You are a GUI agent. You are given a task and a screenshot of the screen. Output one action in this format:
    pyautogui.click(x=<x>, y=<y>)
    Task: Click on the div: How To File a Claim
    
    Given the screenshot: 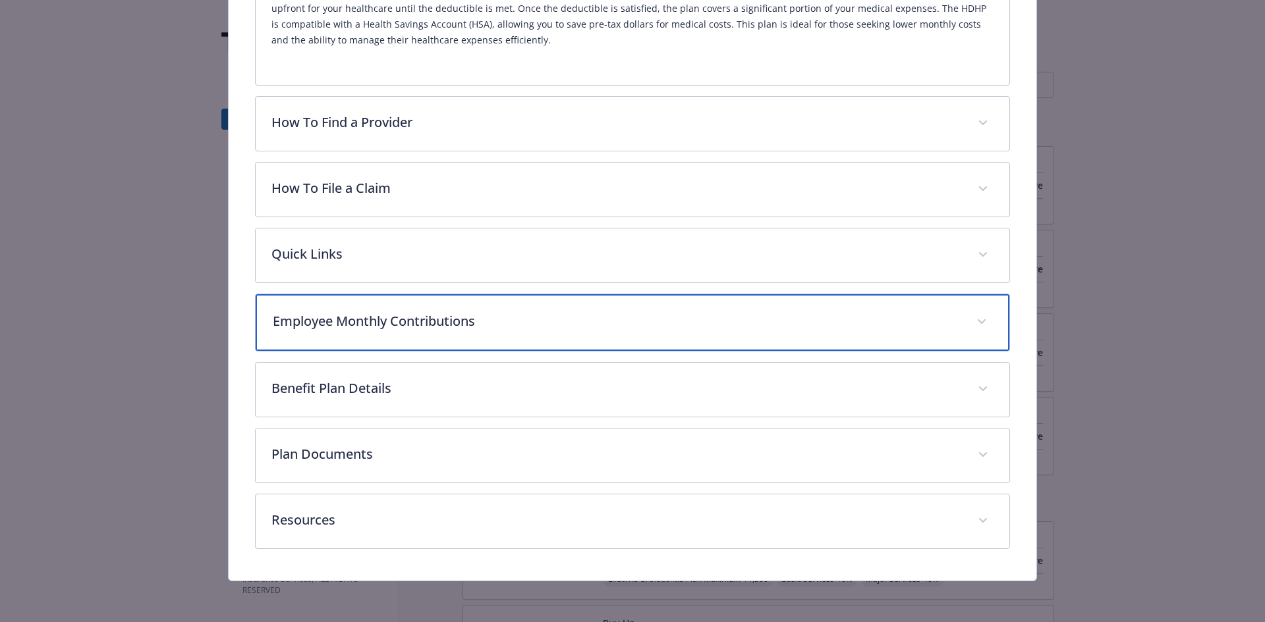 What is the action you would take?
    pyautogui.click(x=632, y=190)
    